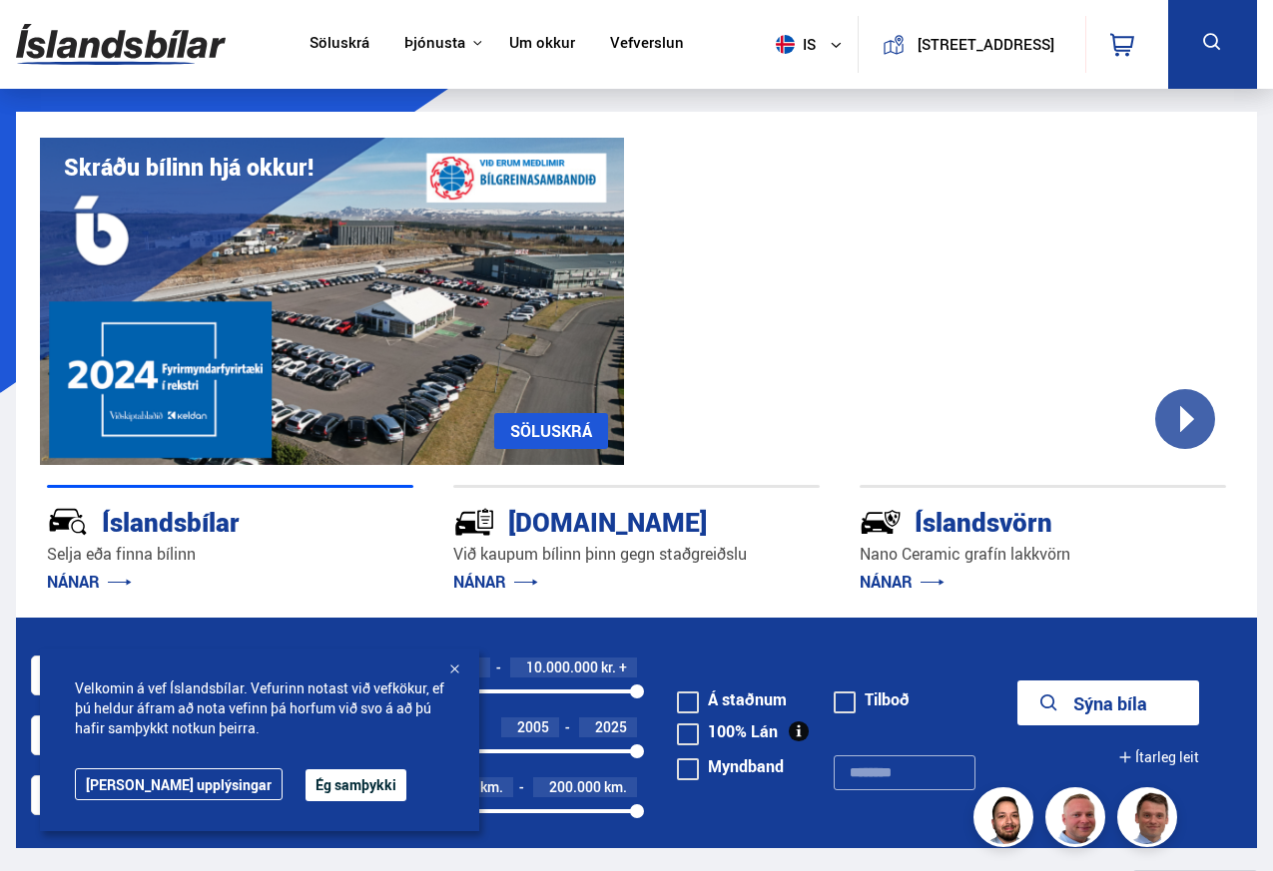 This screenshot has width=1273, height=871. I want to click on img: -Svtn6bYgwAsiwNX.svg, so click(880, 522).